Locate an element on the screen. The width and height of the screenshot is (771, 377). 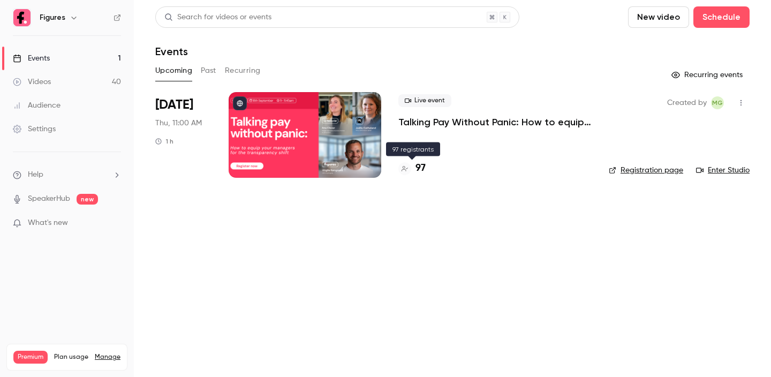
img: Figures is located at coordinates (22, 18).